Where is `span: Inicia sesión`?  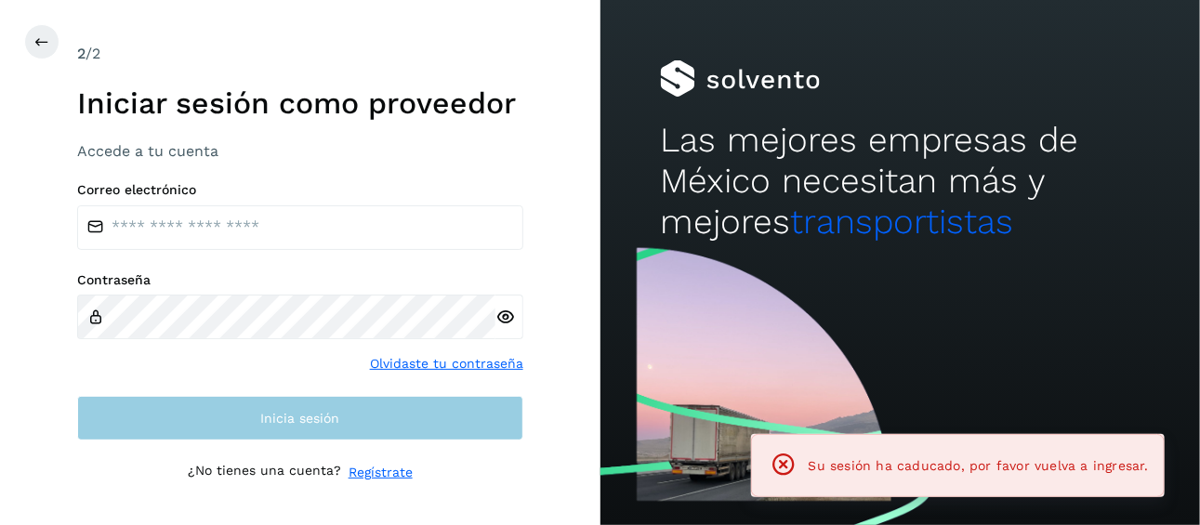
span: Inicia sesión is located at coordinates (299, 418).